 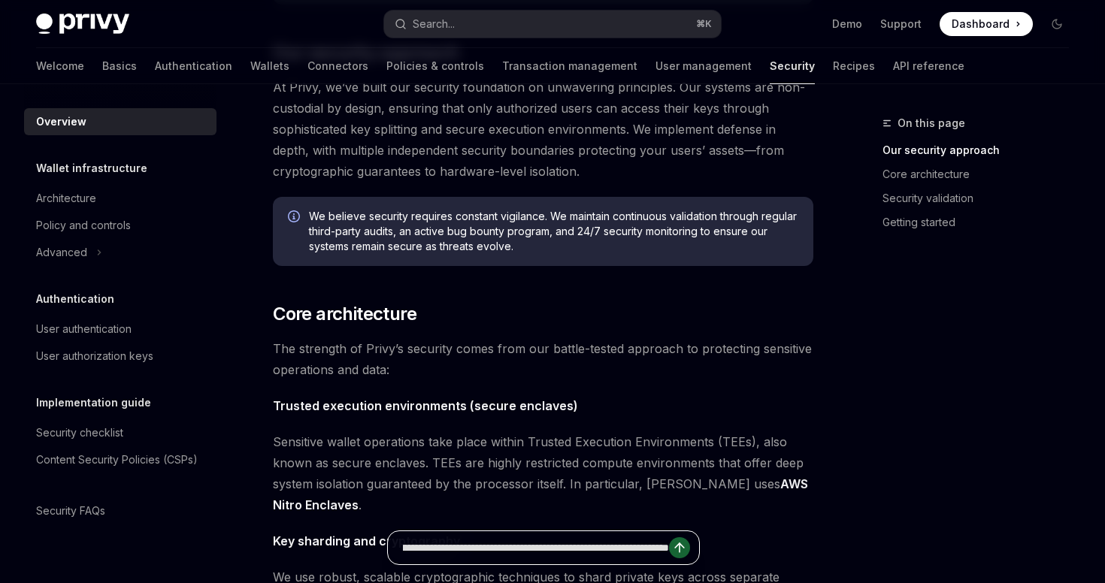 I want to click on span: Sensitive wallet operations take place within Trusted Execution Environments (TEEs), also known a..., so click(x=542, y=473).